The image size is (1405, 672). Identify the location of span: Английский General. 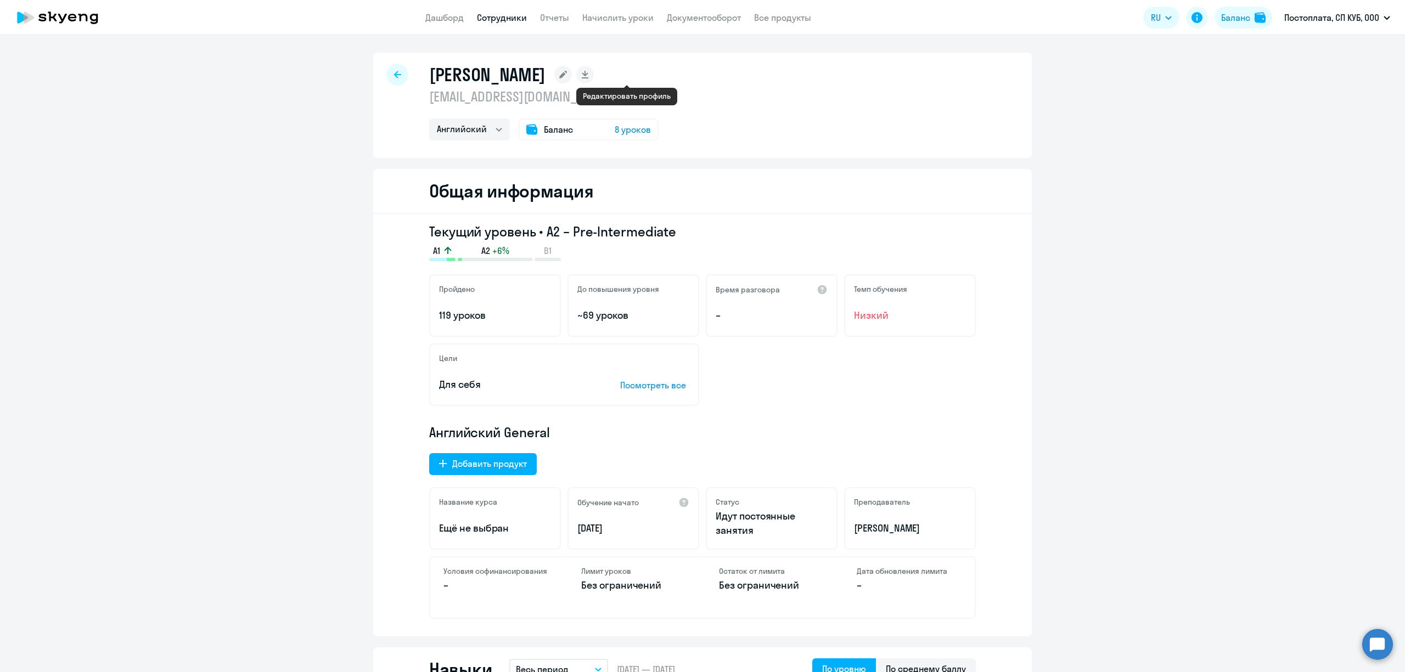
(490, 433).